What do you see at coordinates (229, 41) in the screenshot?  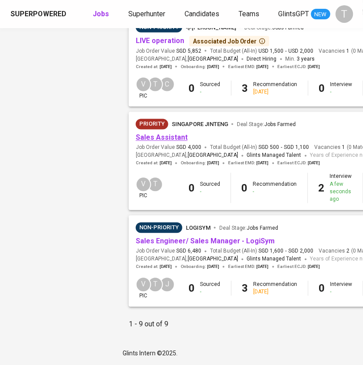 I see `div: Associated Job Order` at bounding box center [229, 41].